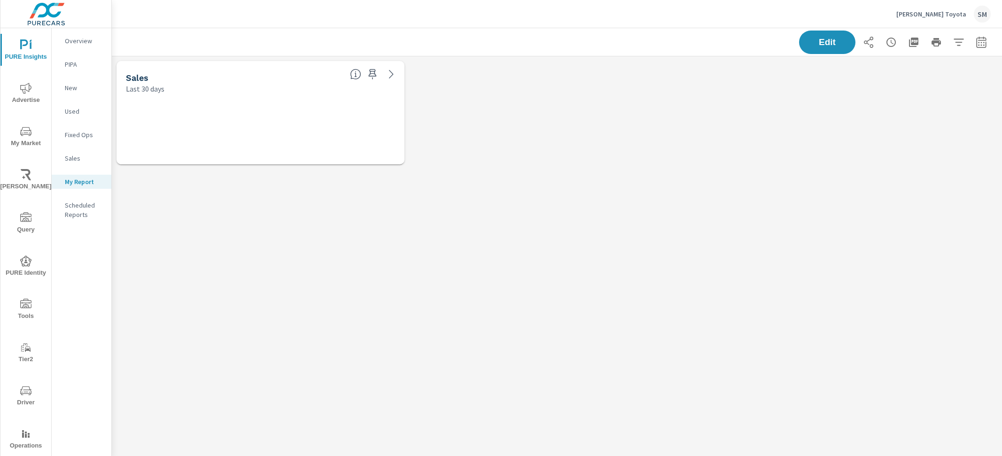  What do you see at coordinates (84, 88) in the screenshot?
I see `p: New` at bounding box center [84, 88].